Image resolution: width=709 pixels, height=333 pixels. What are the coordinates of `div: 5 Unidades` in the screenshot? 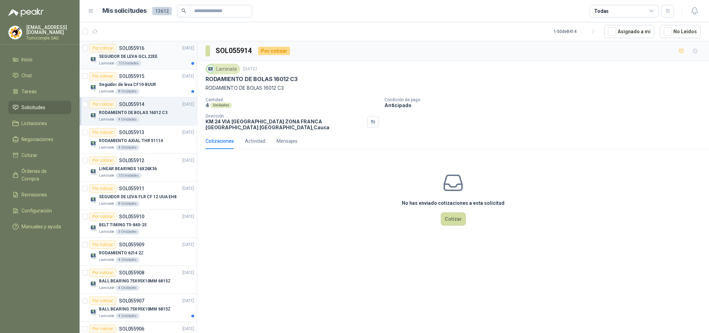 It's located at (127, 231).